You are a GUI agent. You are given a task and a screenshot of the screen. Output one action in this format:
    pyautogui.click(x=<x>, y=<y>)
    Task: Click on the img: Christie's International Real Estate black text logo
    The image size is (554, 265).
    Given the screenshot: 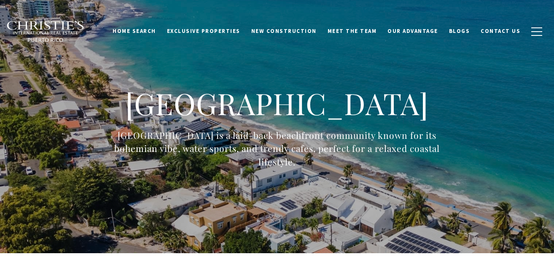 What is the action you would take?
    pyautogui.click(x=46, y=32)
    